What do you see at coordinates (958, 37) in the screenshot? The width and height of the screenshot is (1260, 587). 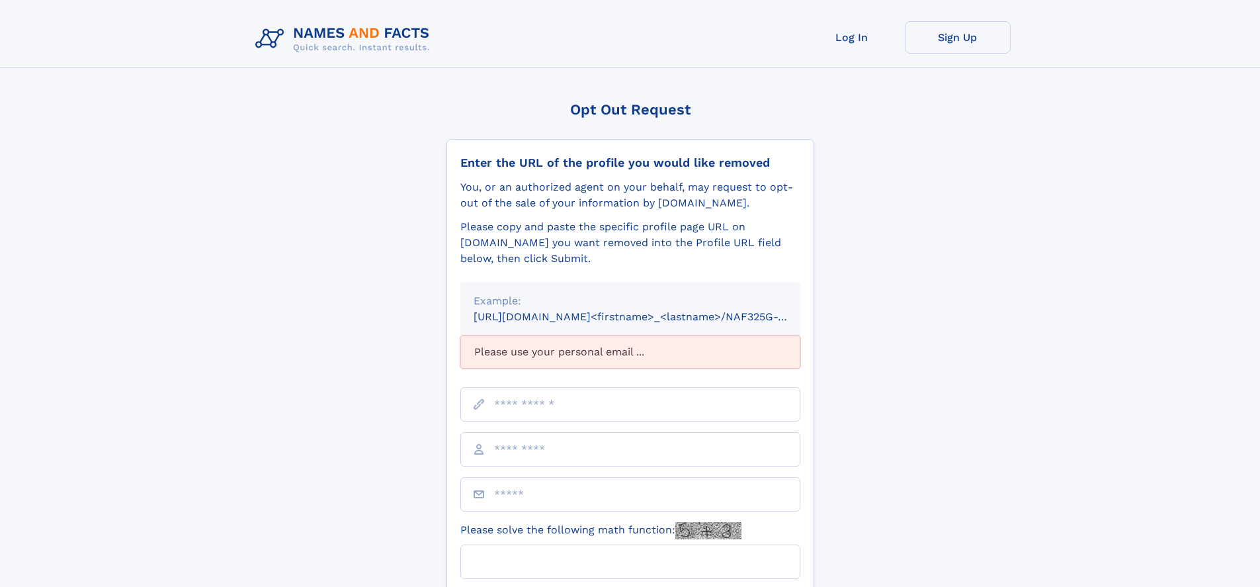 I see `a: Sign Up` at bounding box center [958, 37].